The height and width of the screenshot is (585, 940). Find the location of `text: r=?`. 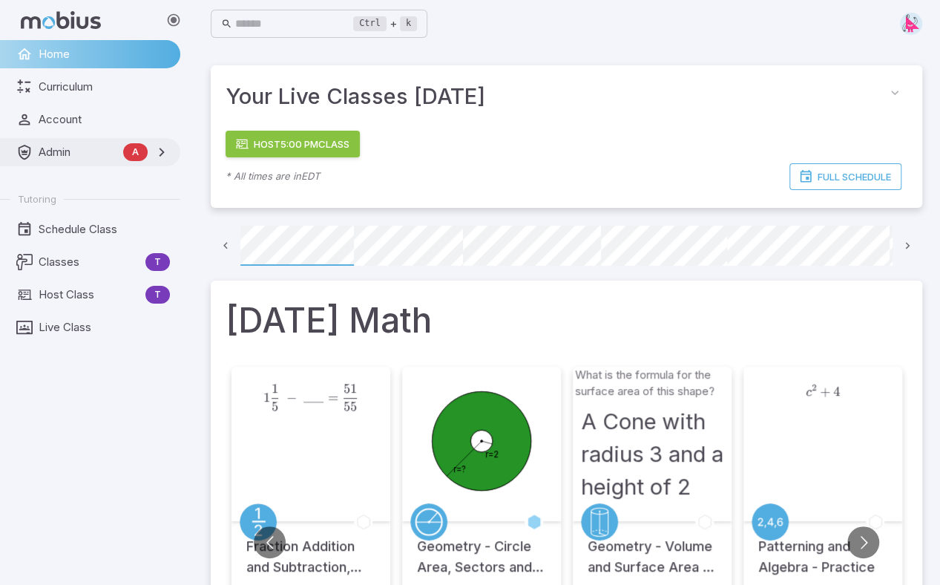

text: r=? is located at coordinates (459, 468).